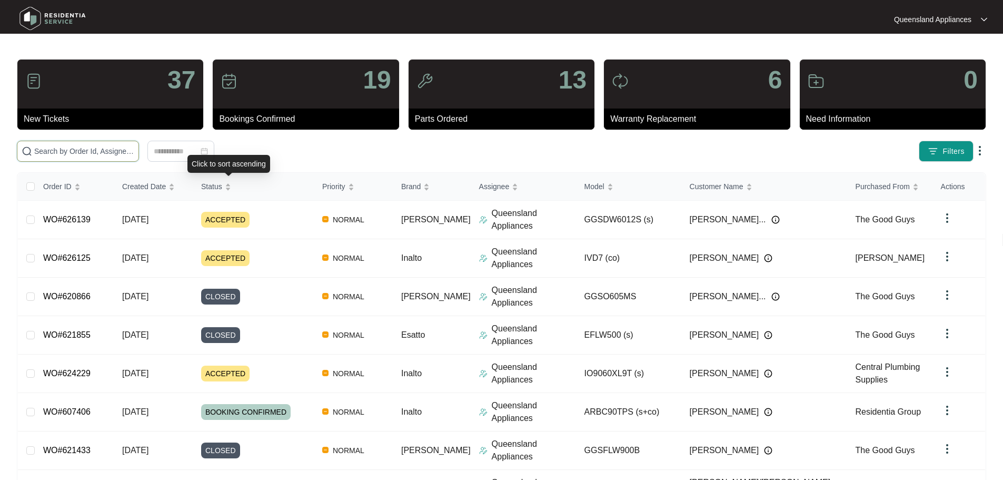 The height and width of the screenshot is (480, 1003). What do you see at coordinates (27, 151) in the screenshot?
I see `img: search-icon` at bounding box center [27, 151].